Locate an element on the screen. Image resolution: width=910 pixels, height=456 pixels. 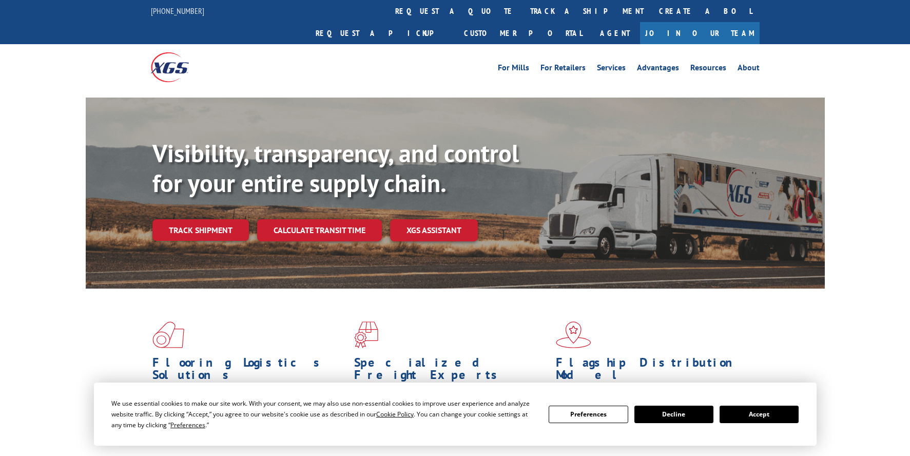
b: Visibility, transparency, and control for your entire supply chain. is located at coordinates (336, 168).